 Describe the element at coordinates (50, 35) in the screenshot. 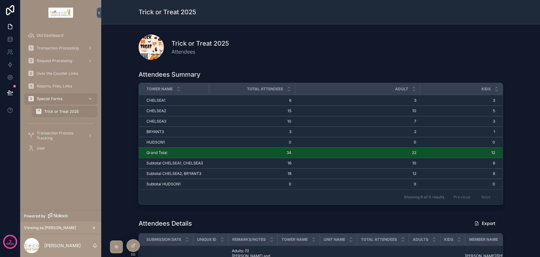

I see `span: Old Dashboard` at that location.